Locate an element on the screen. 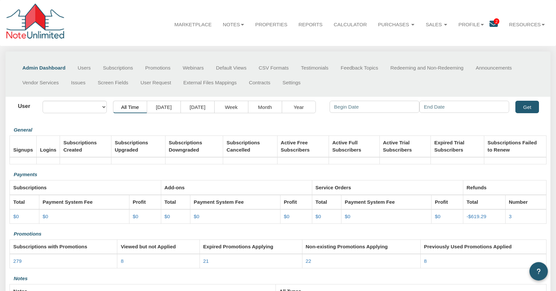 The width and height of the screenshot is (556, 291). th: Active Trial Subscribers is located at coordinates (405, 146).